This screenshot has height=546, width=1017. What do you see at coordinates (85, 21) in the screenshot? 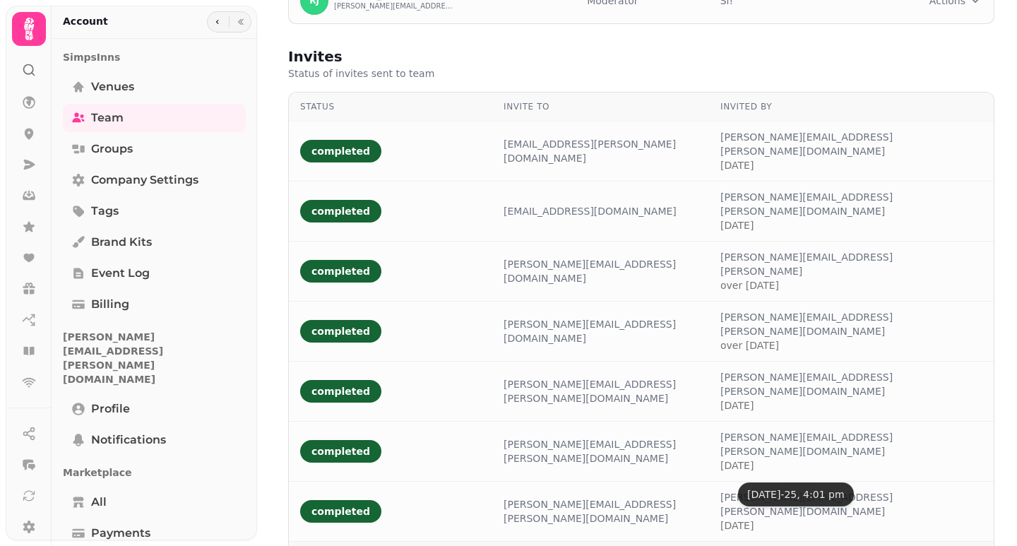
I see `h2: Account` at bounding box center [85, 21].